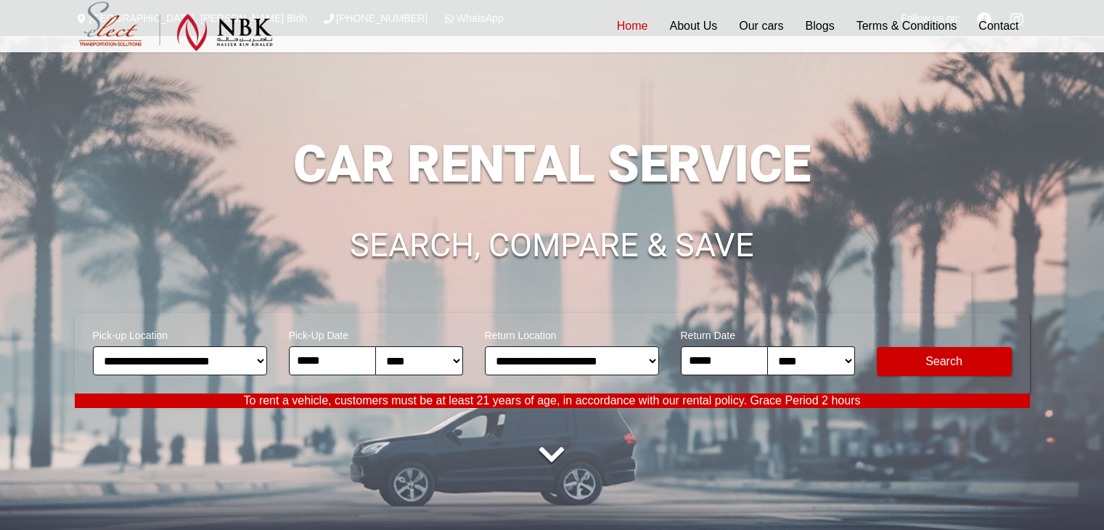 The width and height of the screenshot is (1104, 530). Describe the element at coordinates (553, 401) in the screenshot. I see `p: To rent a vehicle, customers must be at least 21 years of age, in accordance with our rental poli...` at that location.